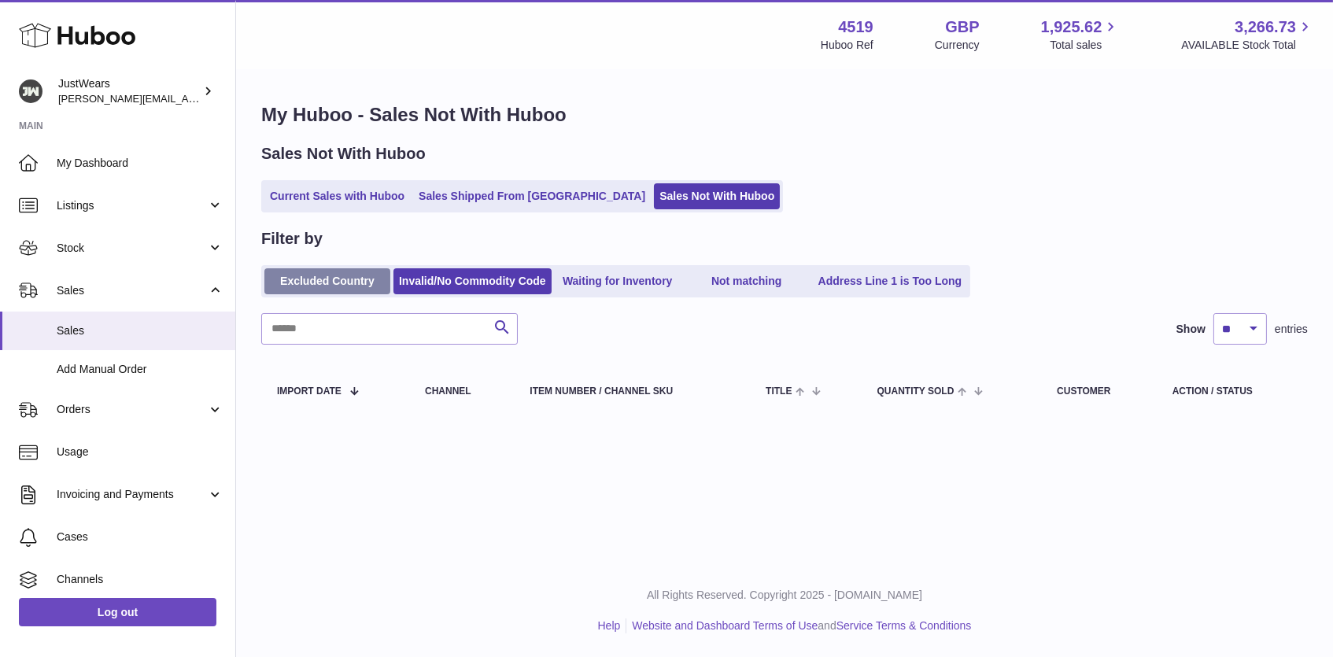 The image size is (1333, 657). What do you see at coordinates (31, 91) in the screenshot?
I see `img: josh@just-wears.com` at bounding box center [31, 91].